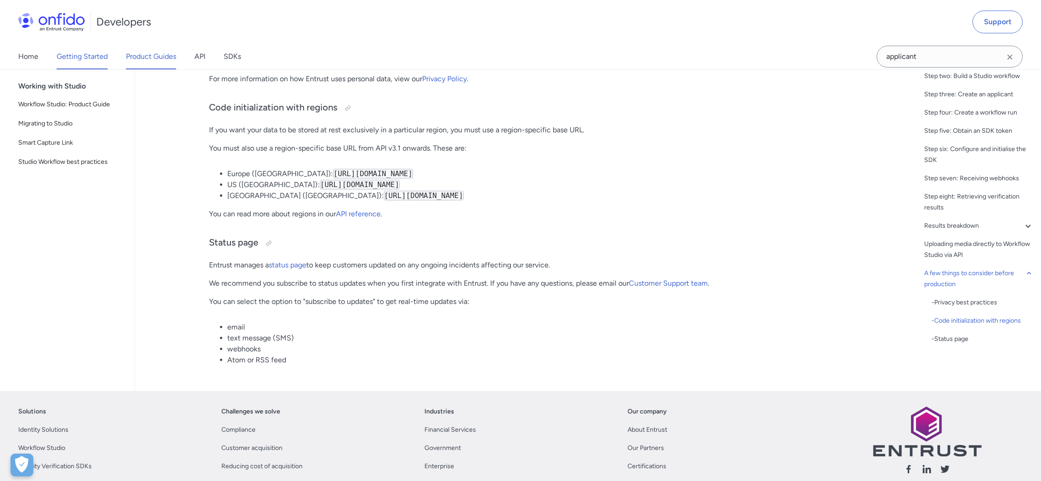  What do you see at coordinates (442, 448) in the screenshot?
I see `a: Government` at bounding box center [442, 448].